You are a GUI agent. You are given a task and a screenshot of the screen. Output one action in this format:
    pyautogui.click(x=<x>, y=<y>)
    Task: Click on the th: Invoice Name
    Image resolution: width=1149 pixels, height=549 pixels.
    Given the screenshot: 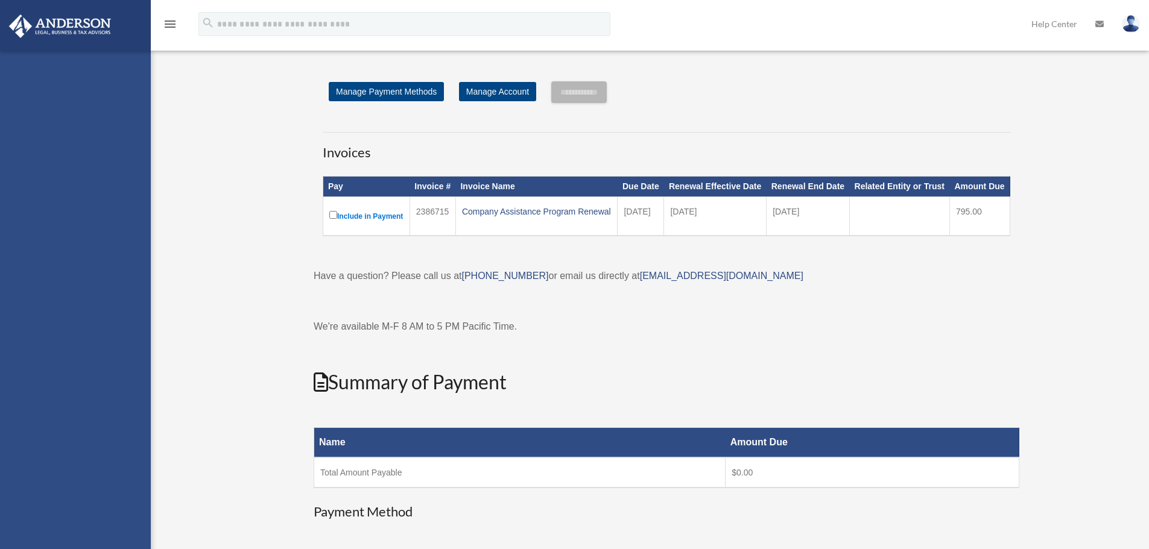 What is the action you would take?
    pyautogui.click(x=536, y=187)
    